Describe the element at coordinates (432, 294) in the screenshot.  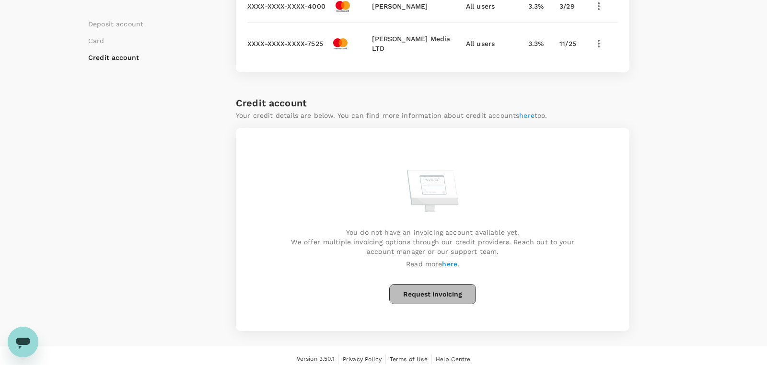
I see `button: Request invoicing` at that location.